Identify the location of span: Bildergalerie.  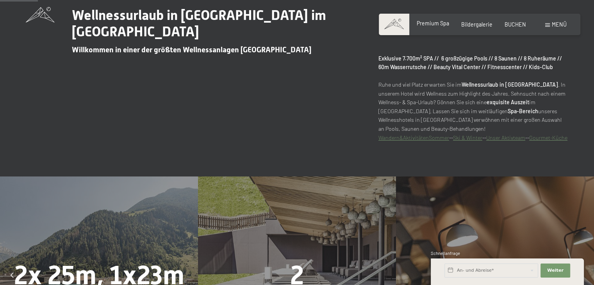
(477, 24).